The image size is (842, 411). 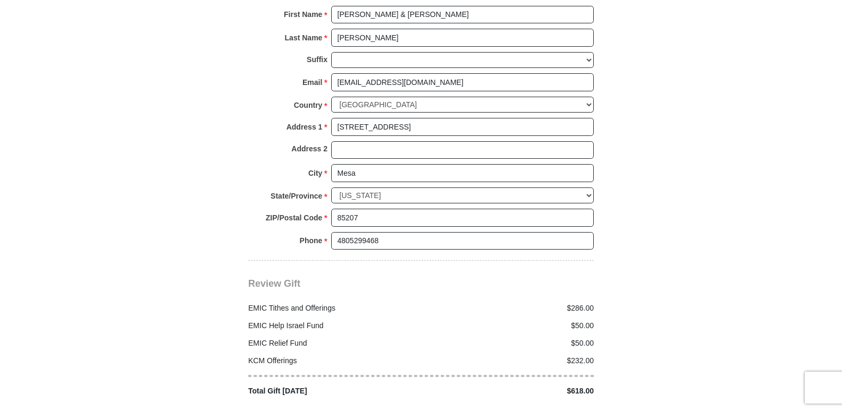 What do you see at coordinates (510, 391) in the screenshot?
I see `div: $618.00` at bounding box center [510, 391].